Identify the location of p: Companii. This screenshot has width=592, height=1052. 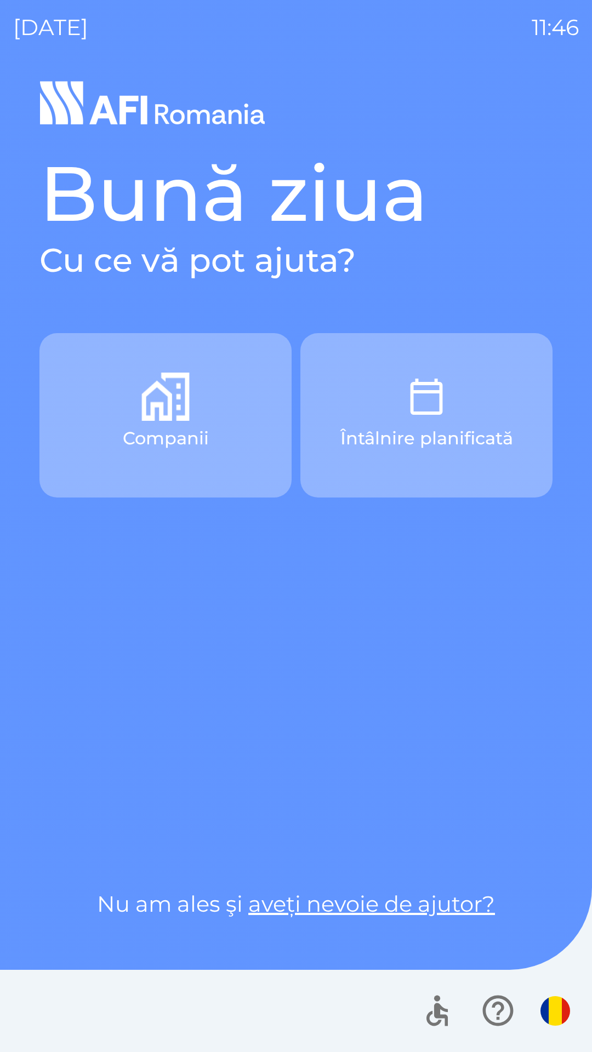
(165, 438).